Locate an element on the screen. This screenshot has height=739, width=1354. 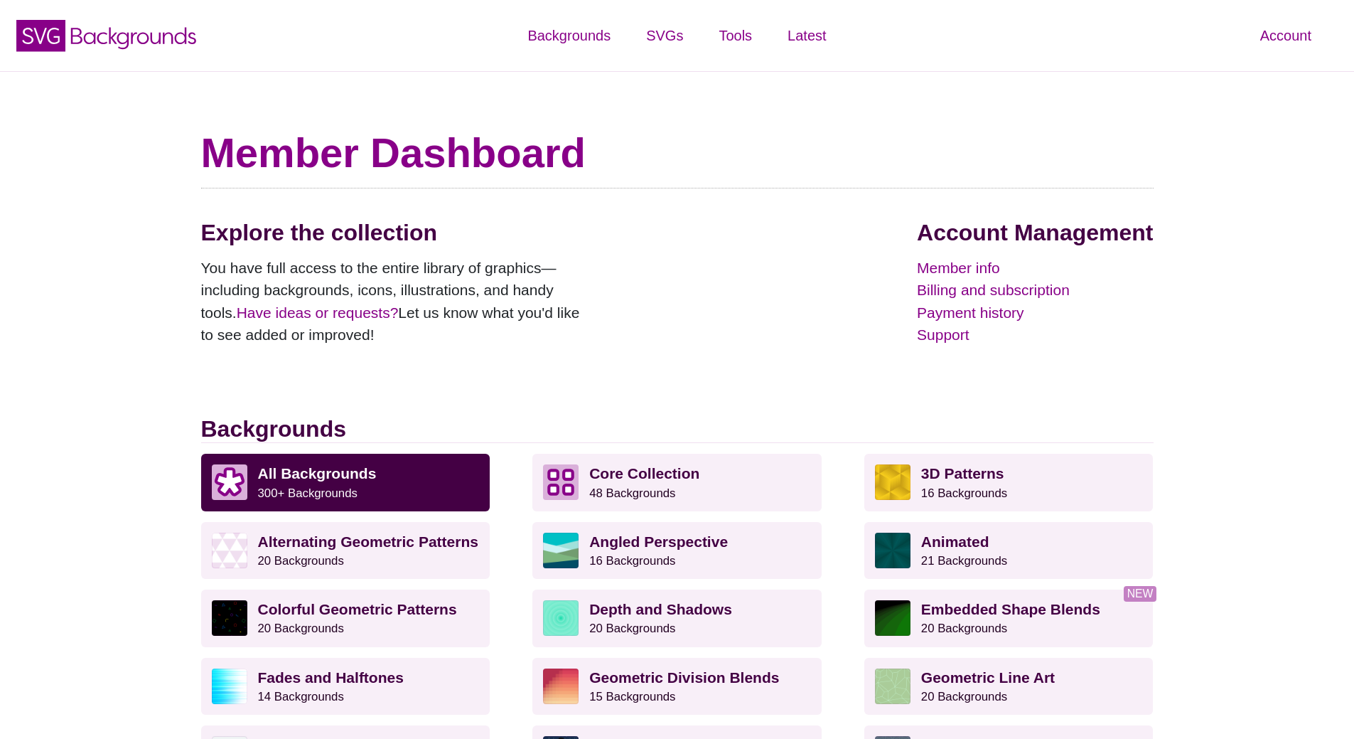
a: SVGs is located at coordinates (665, 36).